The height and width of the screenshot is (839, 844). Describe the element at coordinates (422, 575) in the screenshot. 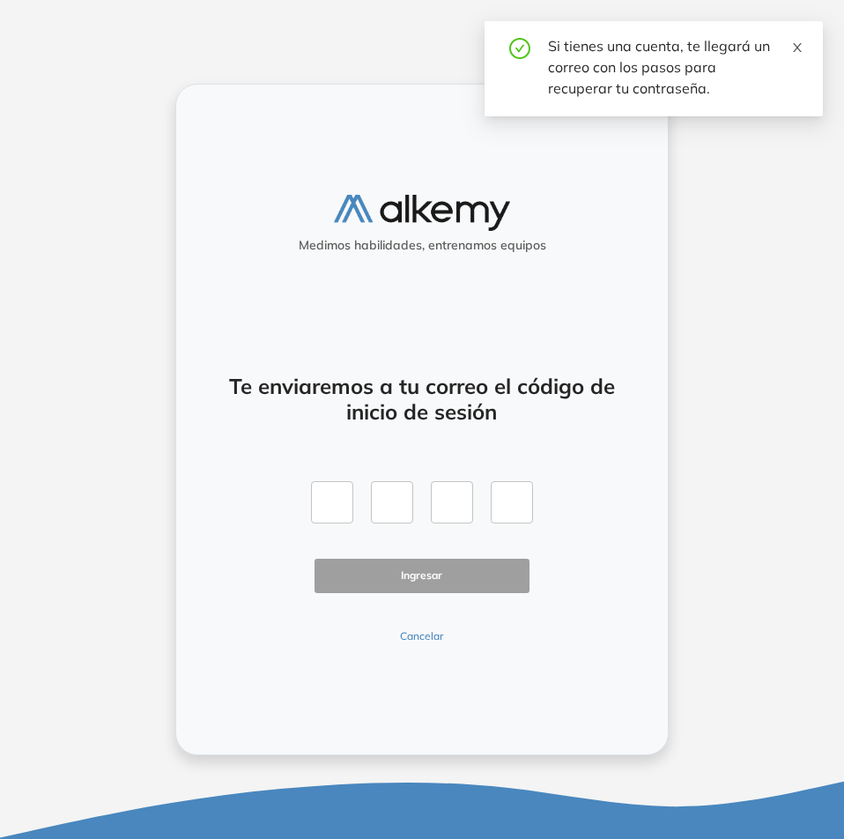

I see `button: Ingresar` at that location.